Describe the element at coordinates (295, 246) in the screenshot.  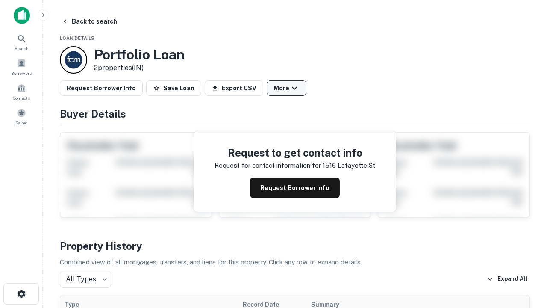
I see `h4: Property History` at that location.